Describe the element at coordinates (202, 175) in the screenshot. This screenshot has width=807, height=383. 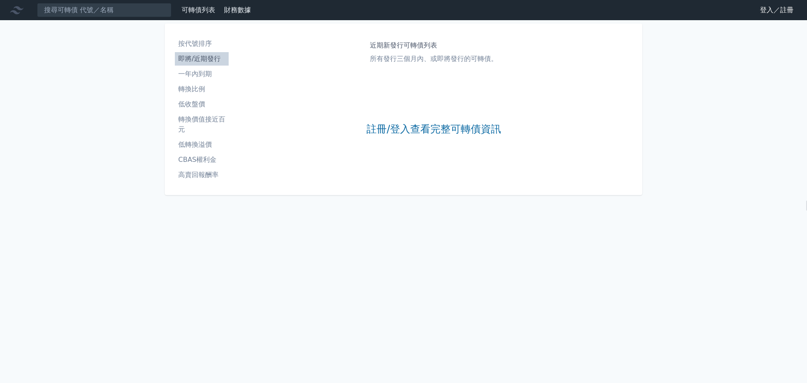
I see `li: 高賣回報酬率` at that location.